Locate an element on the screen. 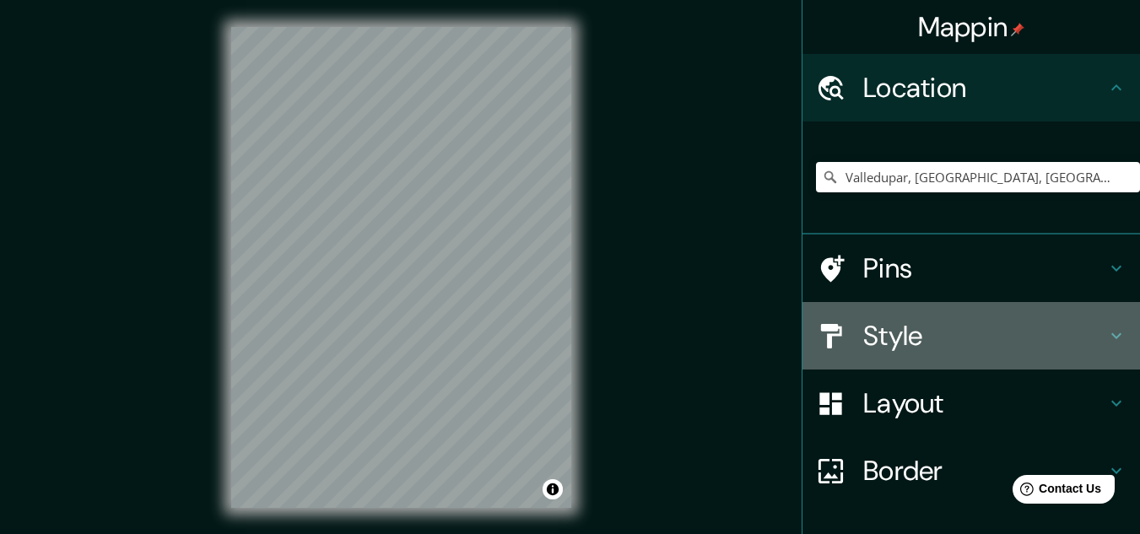 The image size is (1140, 534). span: Contact Us is located at coordinates (80, 20).